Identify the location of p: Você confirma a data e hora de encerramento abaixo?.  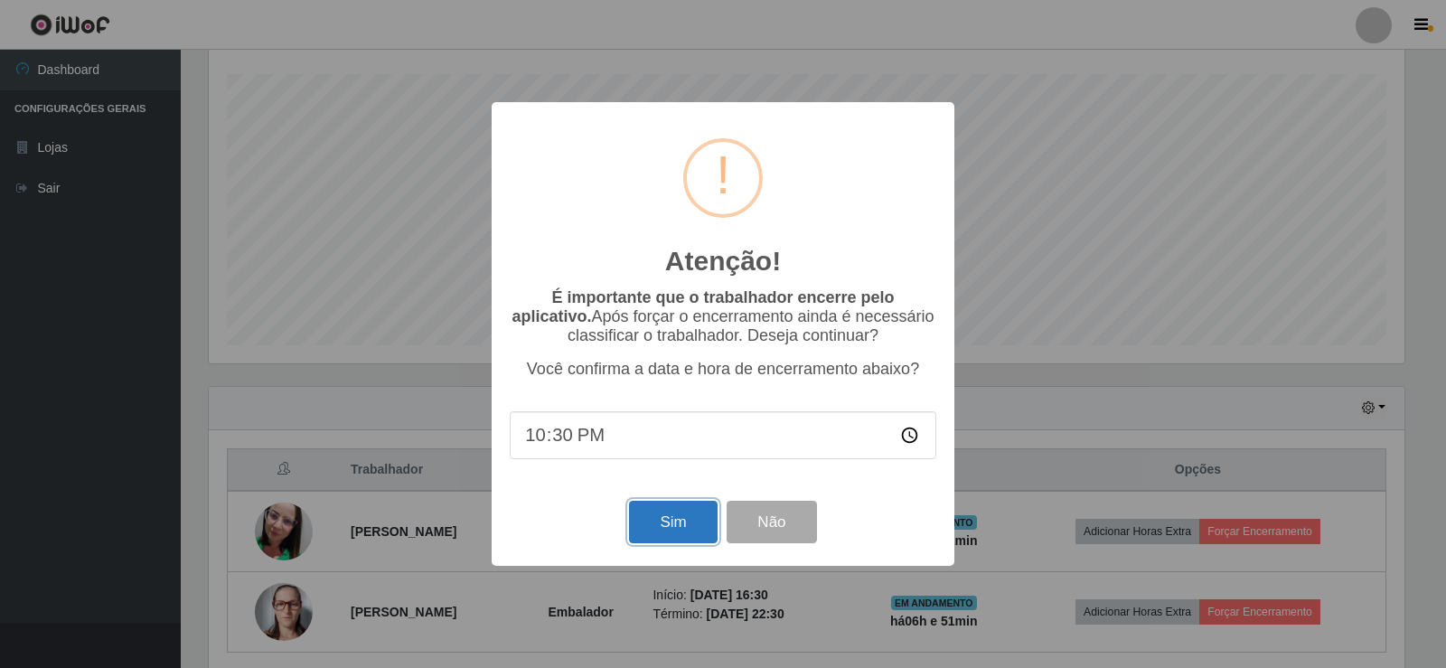
(723, 369).